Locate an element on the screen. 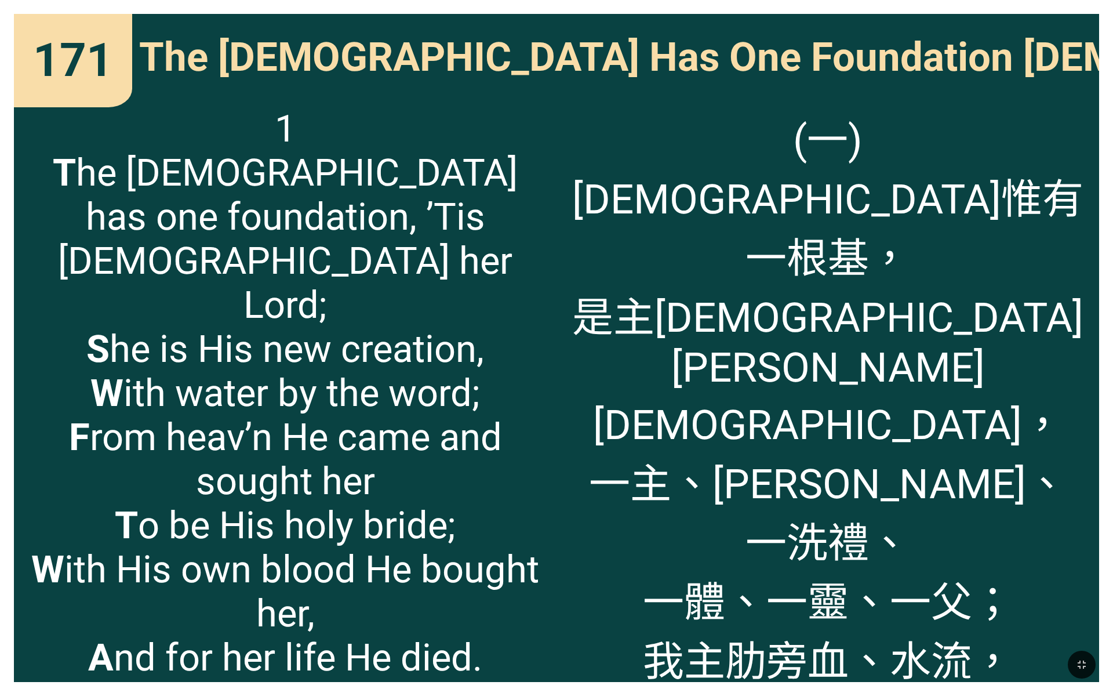 Image resolution: width=1113 pixels, height=696 pixels. b: S is located at coordinates (98, 349).